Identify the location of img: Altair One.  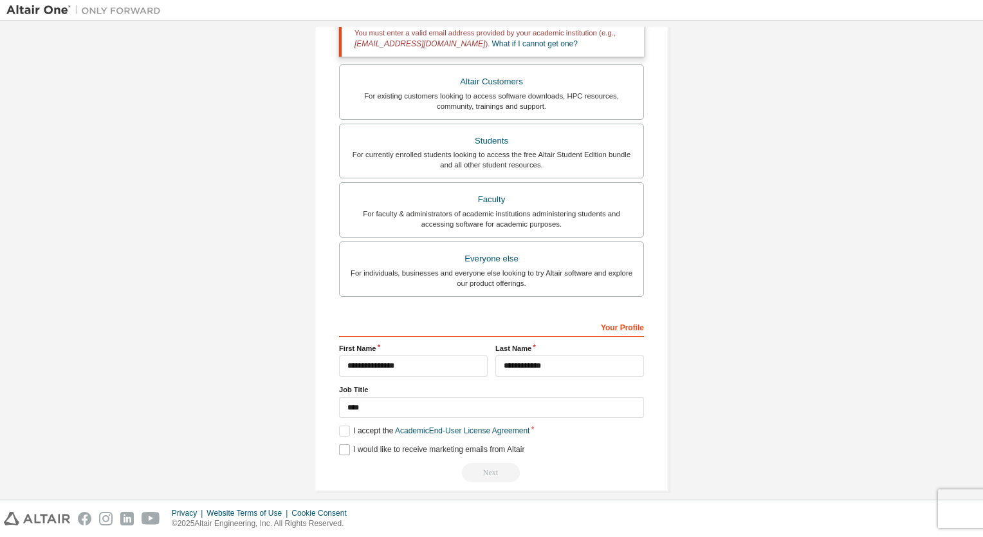
(87, 10).